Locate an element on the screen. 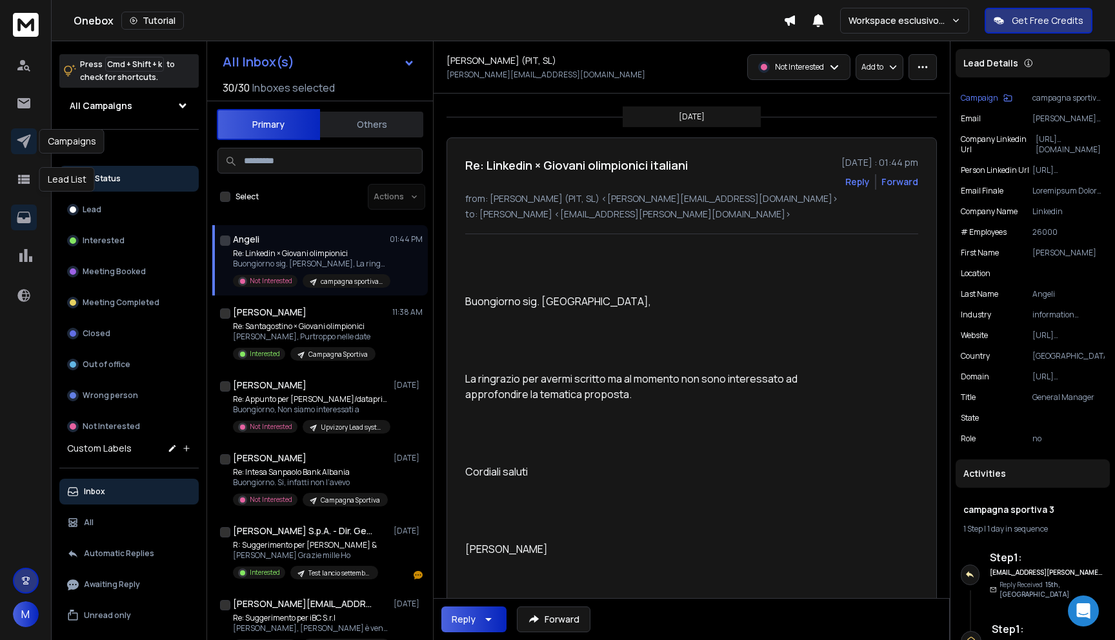 The image size is (1115, 640). h1: campagna sportiva 3 is located at coordinates (1033, 510).